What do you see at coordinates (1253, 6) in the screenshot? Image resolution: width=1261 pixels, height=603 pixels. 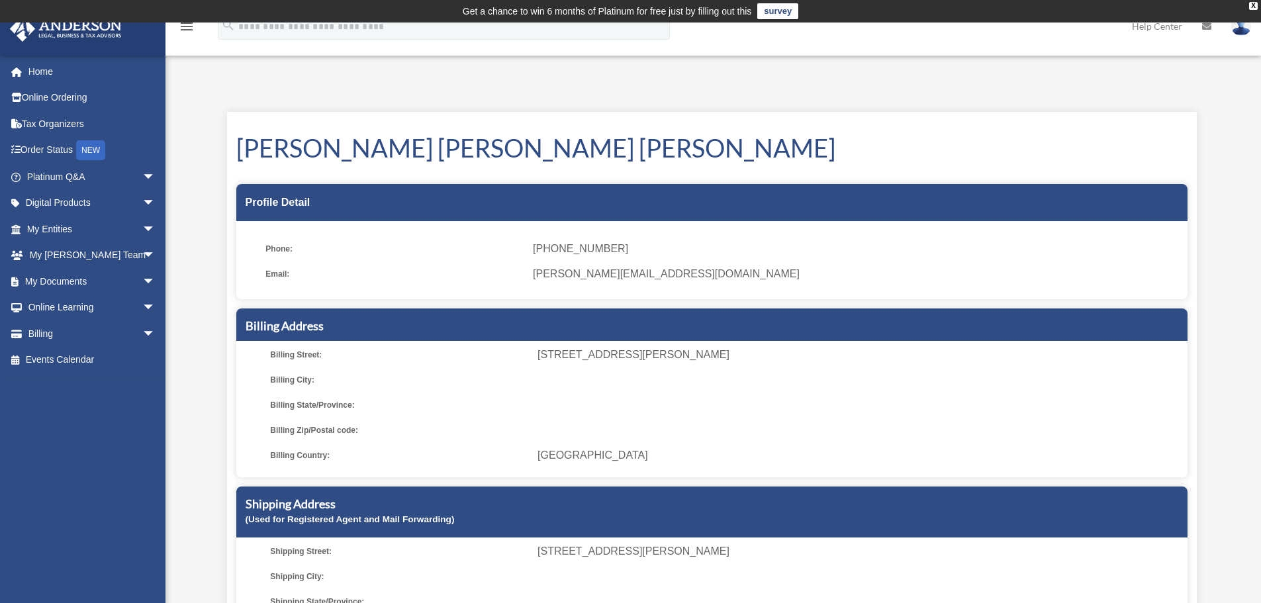 I see `div: close` at bounding box center [1253, 6].